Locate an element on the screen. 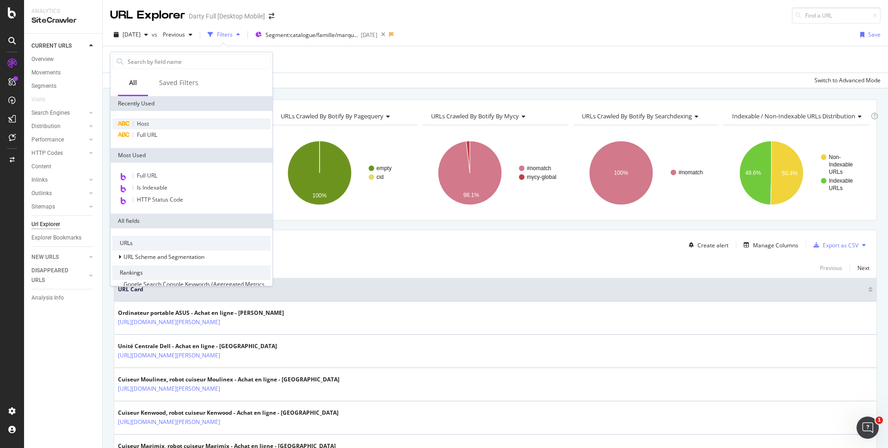 The height and width of the screenshot is (448, 888). div: Distribution is located at coordinates (46, 126).